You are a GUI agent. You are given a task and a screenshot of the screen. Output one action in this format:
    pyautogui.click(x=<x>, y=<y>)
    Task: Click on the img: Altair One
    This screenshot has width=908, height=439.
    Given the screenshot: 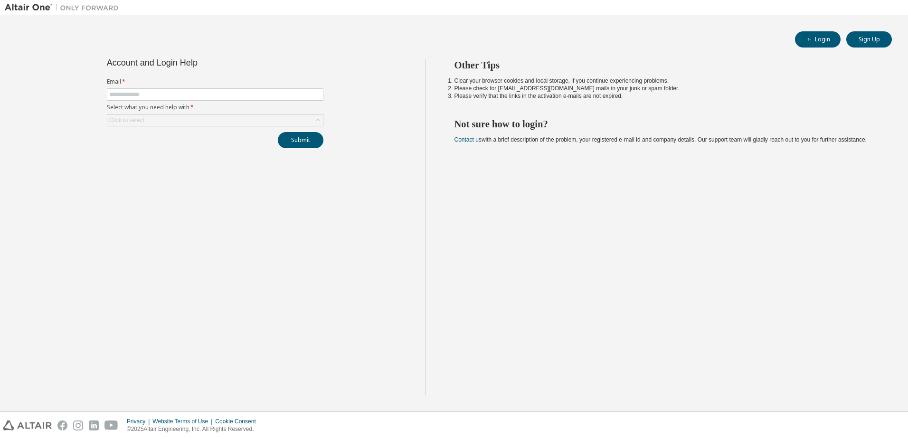 What is the action you would take?
    pyautogui.click(x=64, y=8)
    